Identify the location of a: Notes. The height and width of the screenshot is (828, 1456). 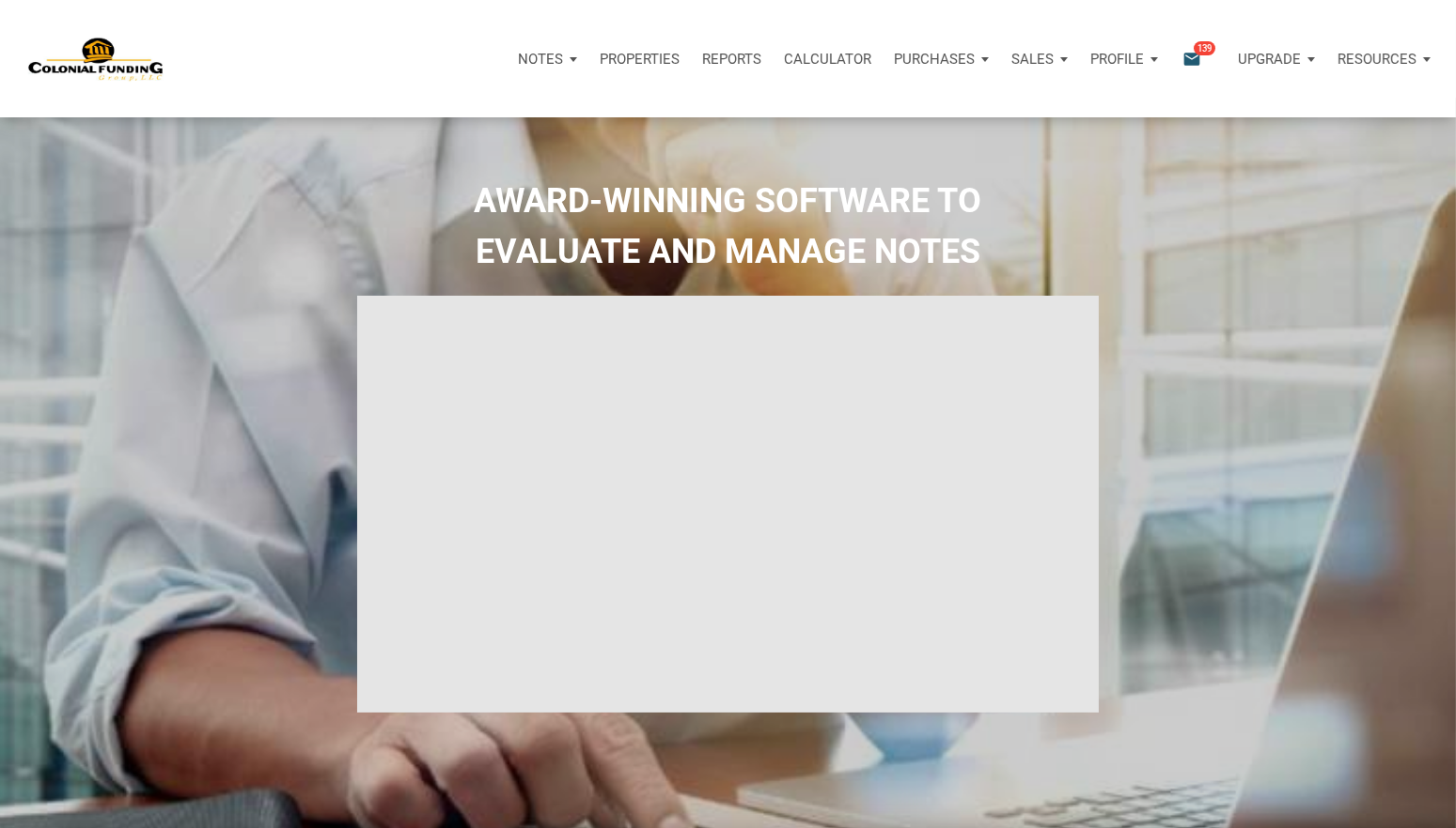
(547, 59).